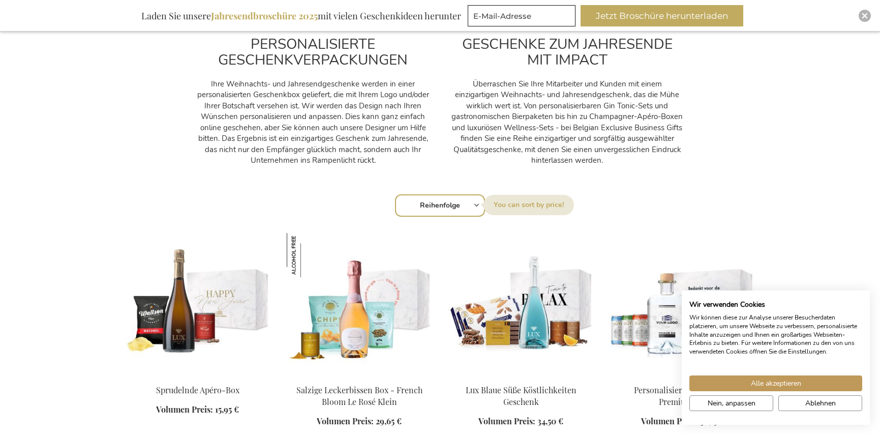 The width and height of the screenshot is (880, 435). Describe the element at coordinates (523, 17) in the screenshot. I see `form: marketing offers and promotions` at that location.